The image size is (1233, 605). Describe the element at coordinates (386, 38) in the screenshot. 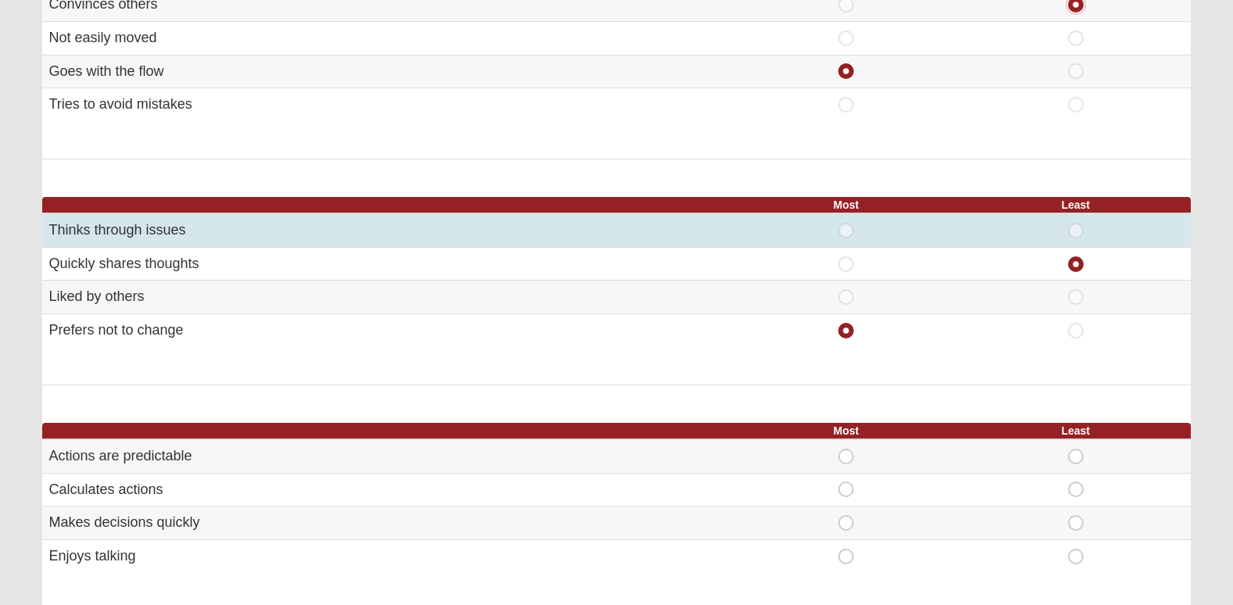

I see `td: Not easily moved` at that location.